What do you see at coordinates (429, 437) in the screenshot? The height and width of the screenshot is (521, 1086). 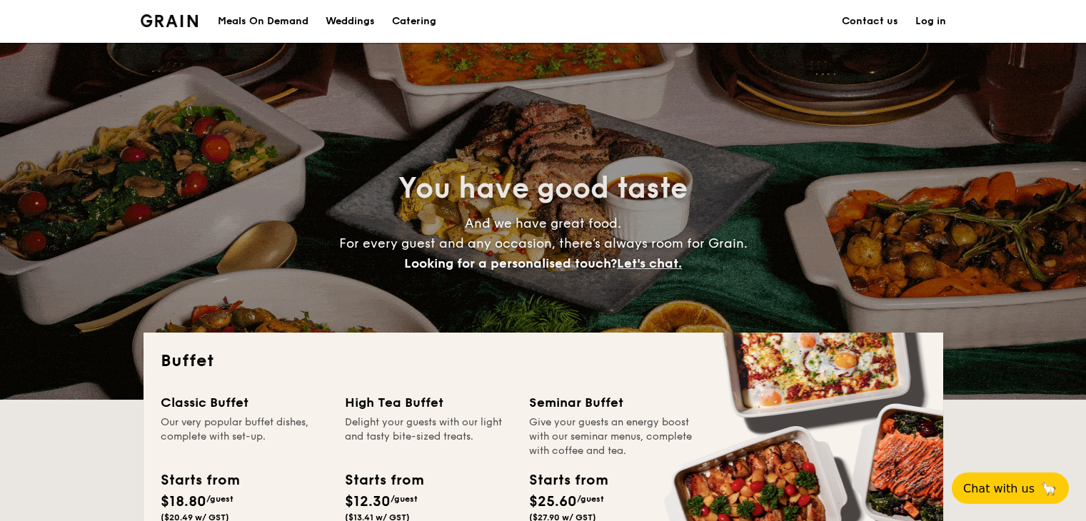 I see `div: Delight your guests with our light and tasty bite-sized treats.` at bounding box center [429, 437].